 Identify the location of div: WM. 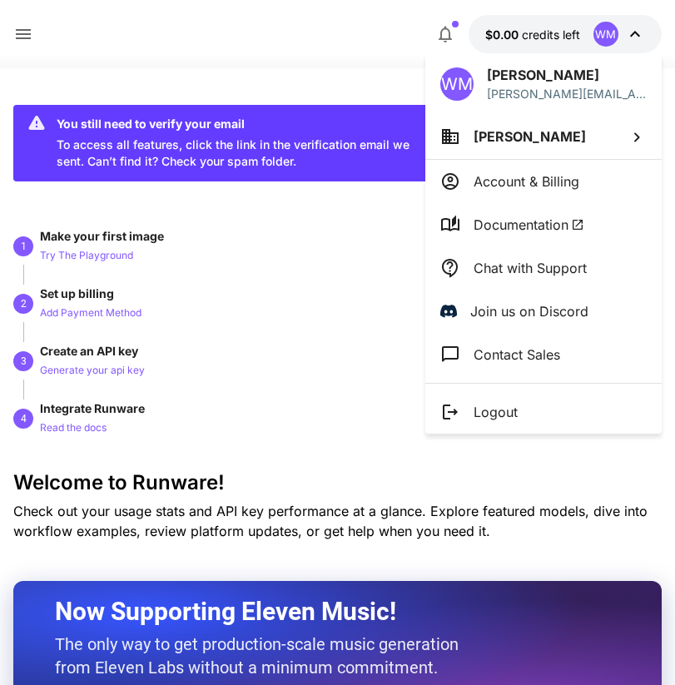
(457, 84).